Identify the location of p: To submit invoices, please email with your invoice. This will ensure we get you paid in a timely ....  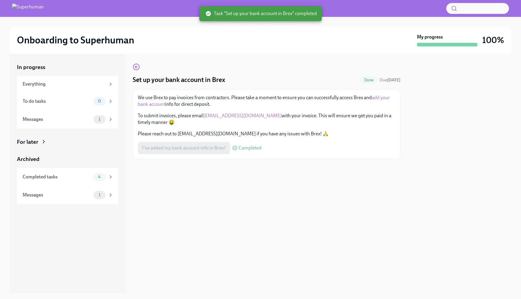
(267, 119).